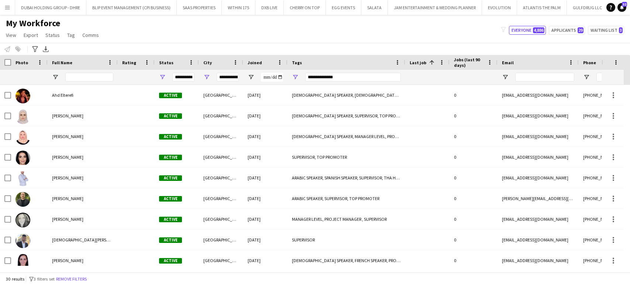  I want to click on div: ARABIC SPEAKER, SUPERVISOR, TOP PROMOTER, so click(346, 198).